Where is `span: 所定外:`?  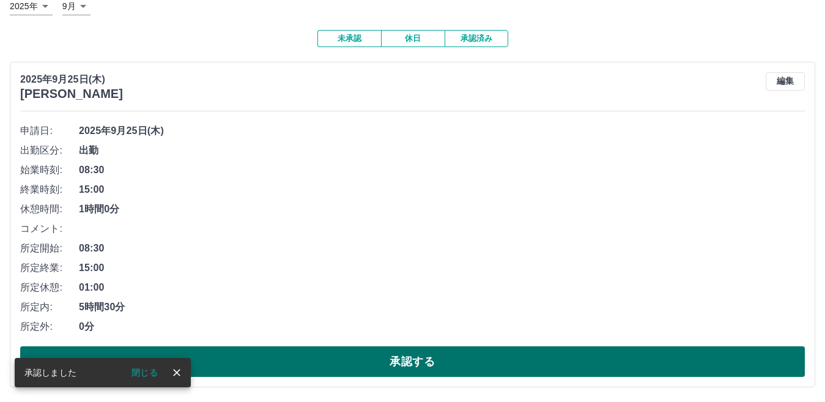 span: 所定外: is located at coordinates (50, 327).